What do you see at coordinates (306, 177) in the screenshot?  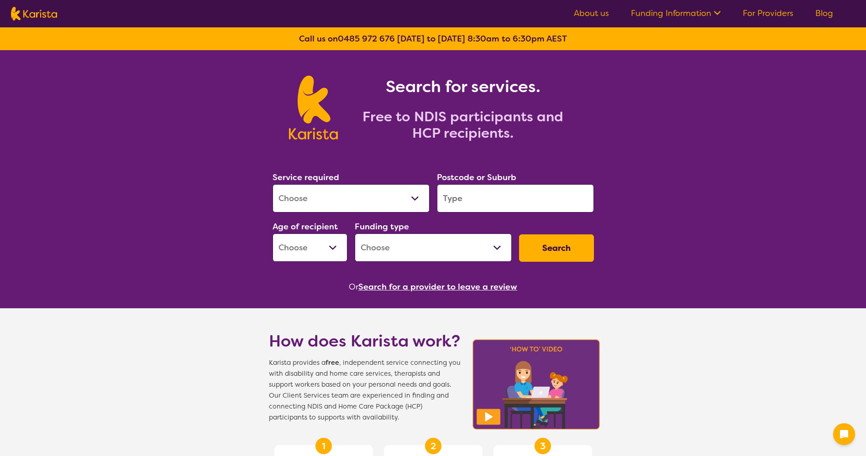 I see `label: Service required` at bounding box center [306, 177].